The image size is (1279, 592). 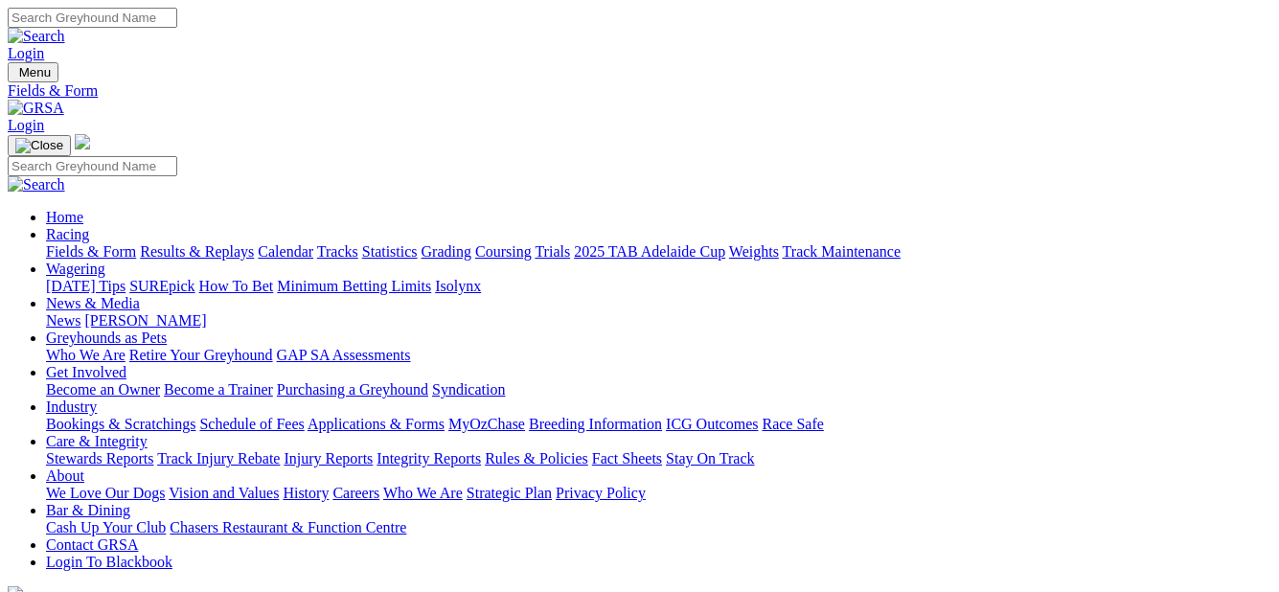 What do you see at coordinates (428, 458) in the screenshot?
I see `a: Integrity Reports` at bounding box center [428, 458].